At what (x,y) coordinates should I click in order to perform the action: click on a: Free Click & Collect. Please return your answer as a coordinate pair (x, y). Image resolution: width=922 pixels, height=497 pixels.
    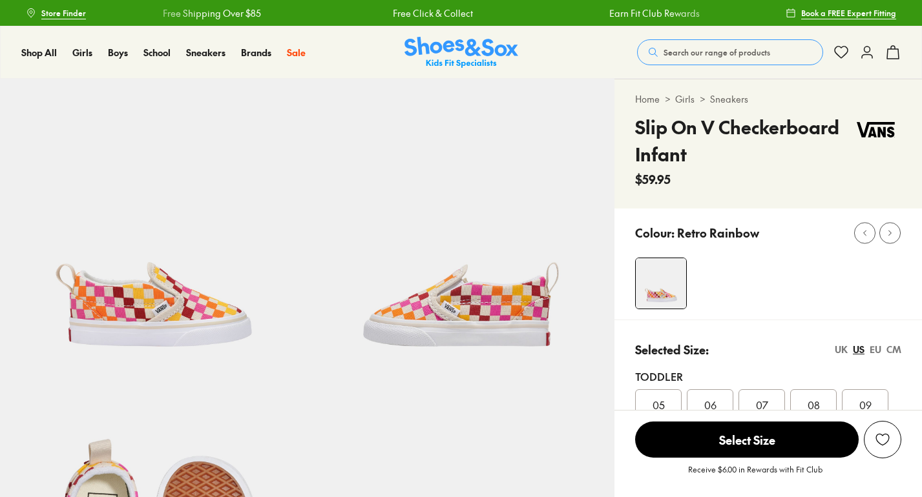
    Looking at the image, I should click on (433, 13).